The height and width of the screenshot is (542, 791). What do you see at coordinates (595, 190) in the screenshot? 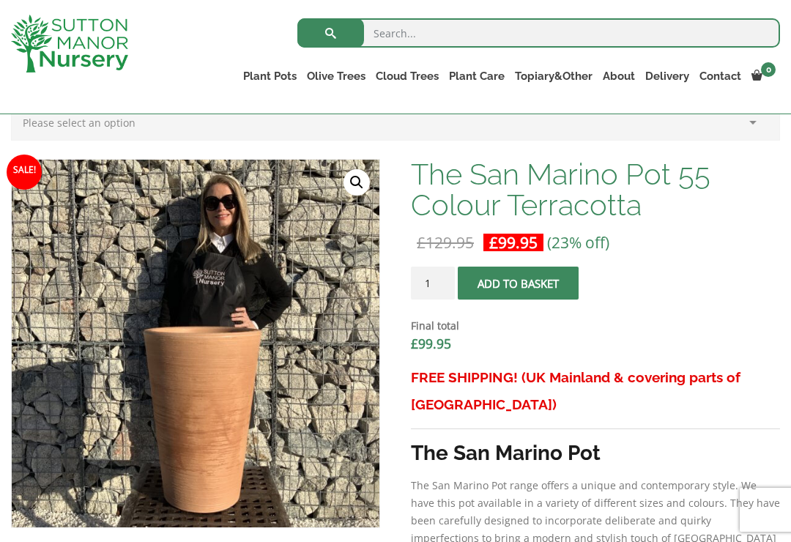
I see `h1: The San Marino Pot 55 Colour Terracotta` at bounding box center [595, 190].